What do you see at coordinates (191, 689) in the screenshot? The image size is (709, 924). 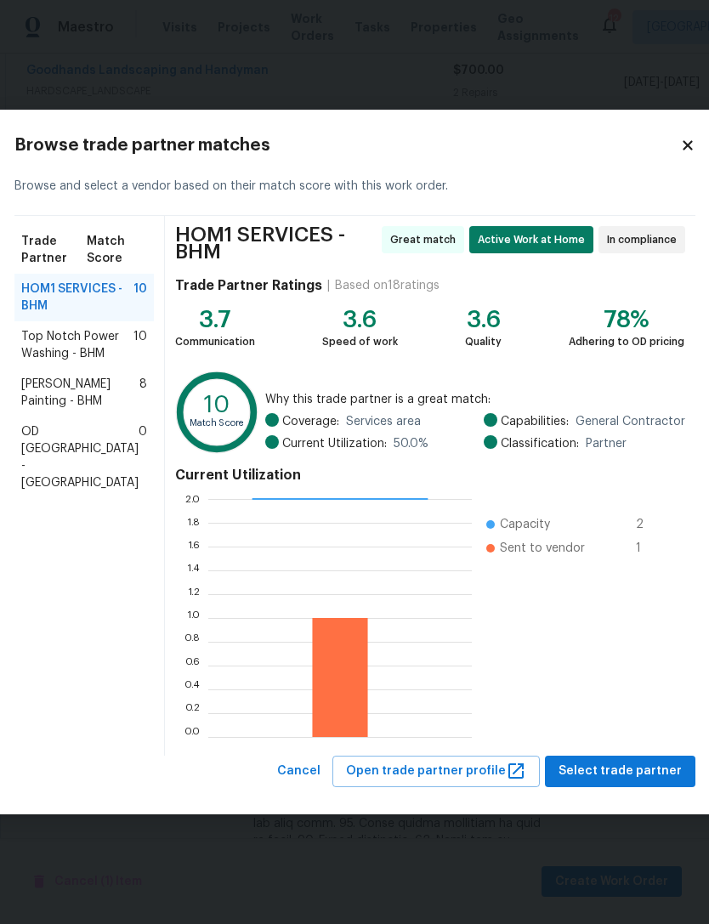 I see `text: 0.4` at bounding box center [191, 689].